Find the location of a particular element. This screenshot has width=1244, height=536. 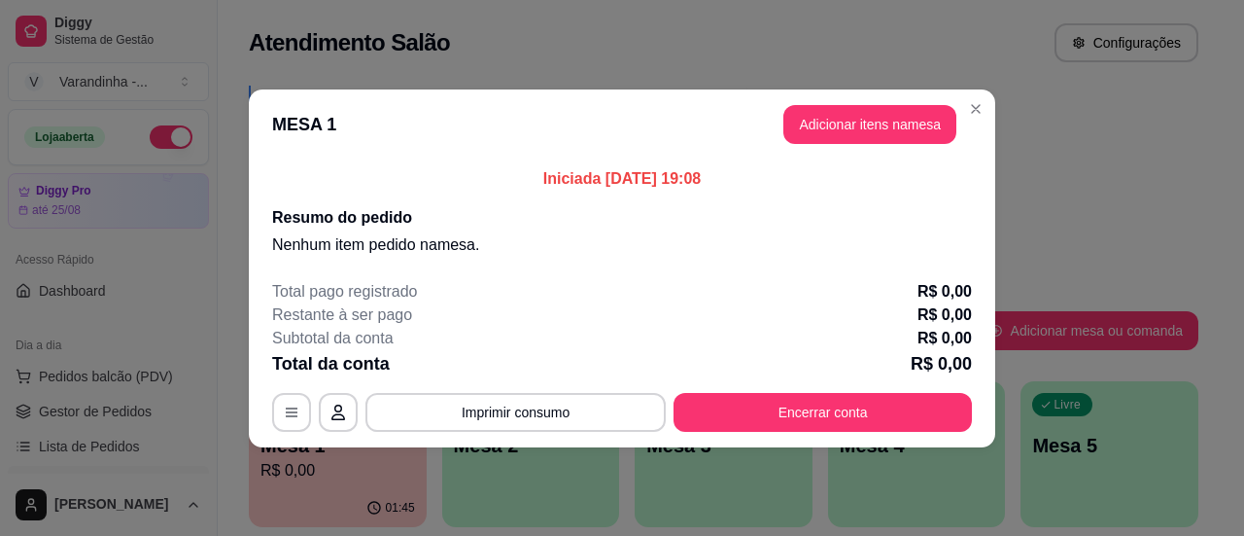

p: Nenhum item pedido na mesa . is located at coordinates (622, 245).